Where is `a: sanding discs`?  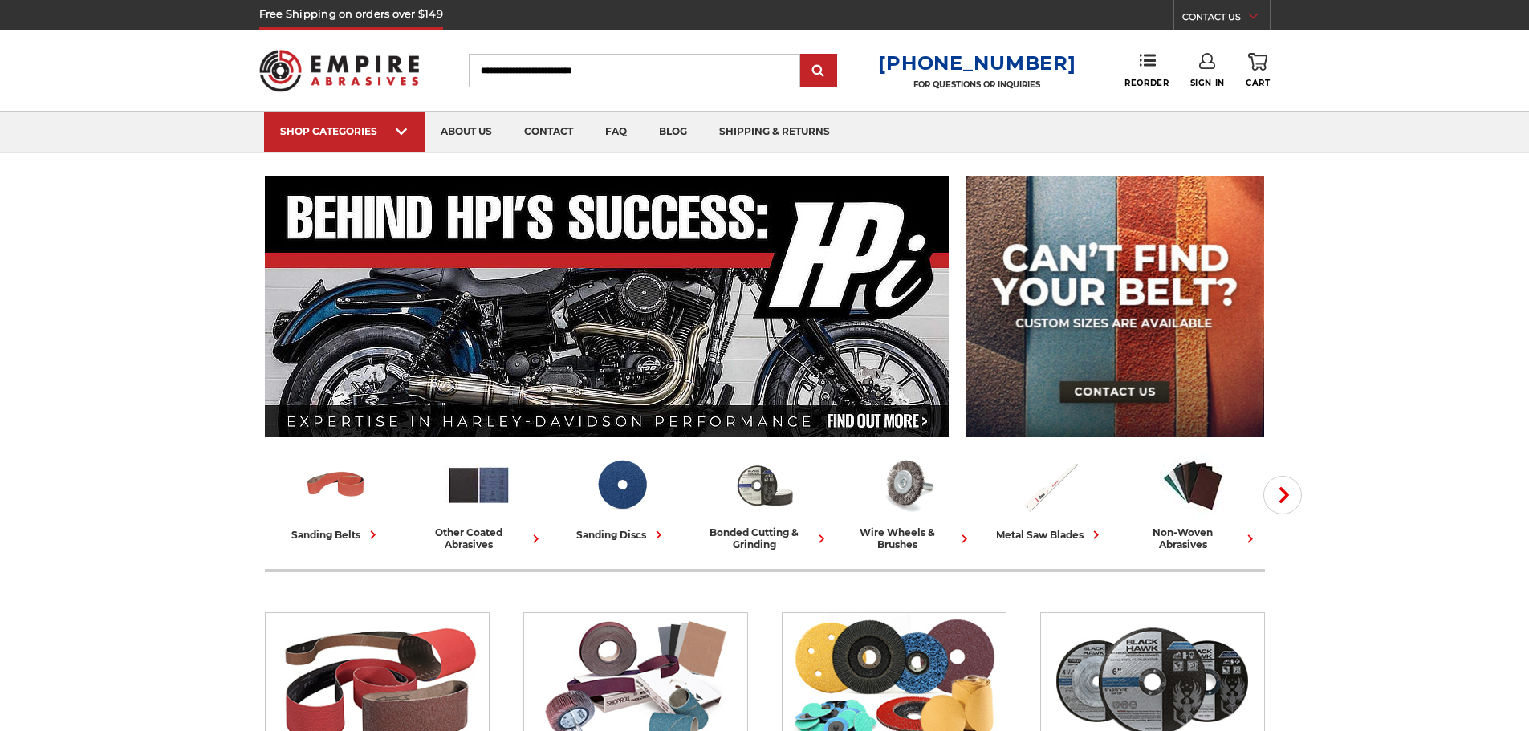 a: sanding discs is located at coordinates (622, 498).